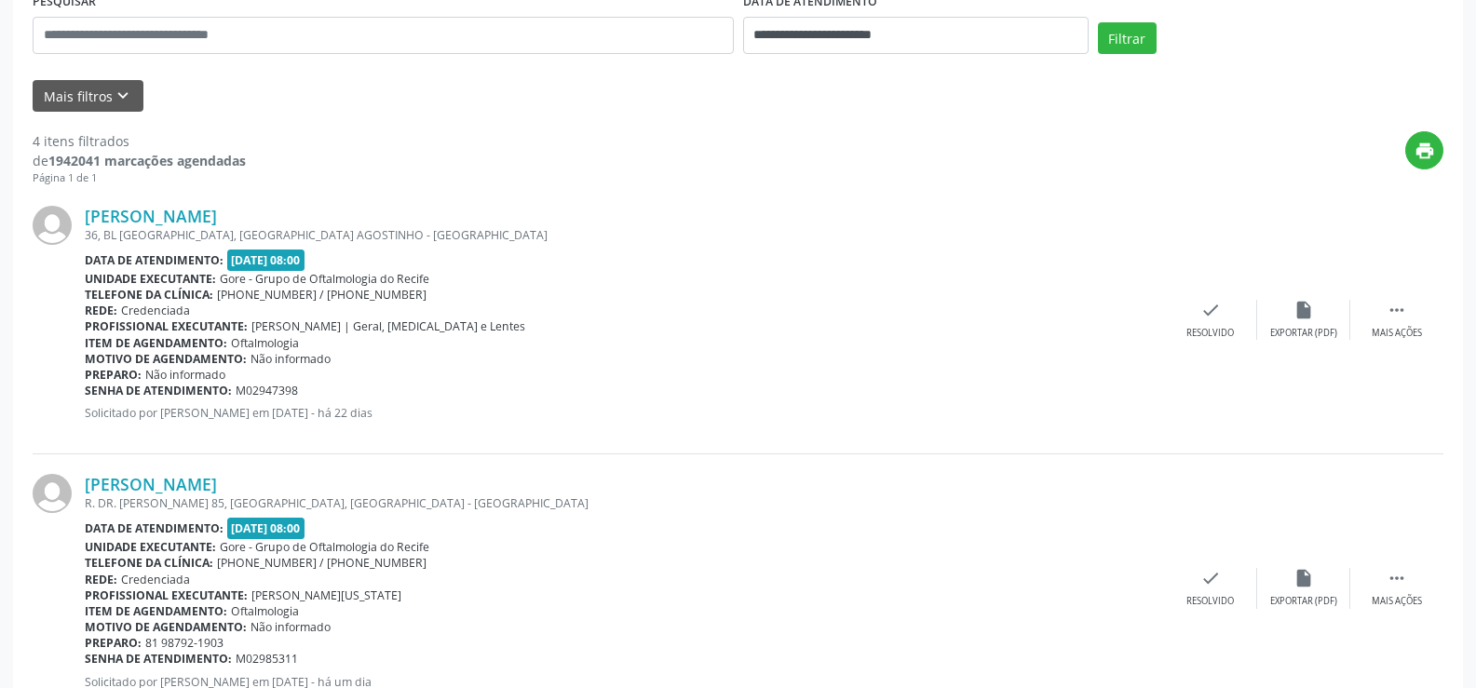 The width and height of the screenshot is (1476, 688). What do you see at coordinates (147, 160) in the screenshot?
I see `strong: 1942041 marcações agendadas` at bounding box center [147, 160].